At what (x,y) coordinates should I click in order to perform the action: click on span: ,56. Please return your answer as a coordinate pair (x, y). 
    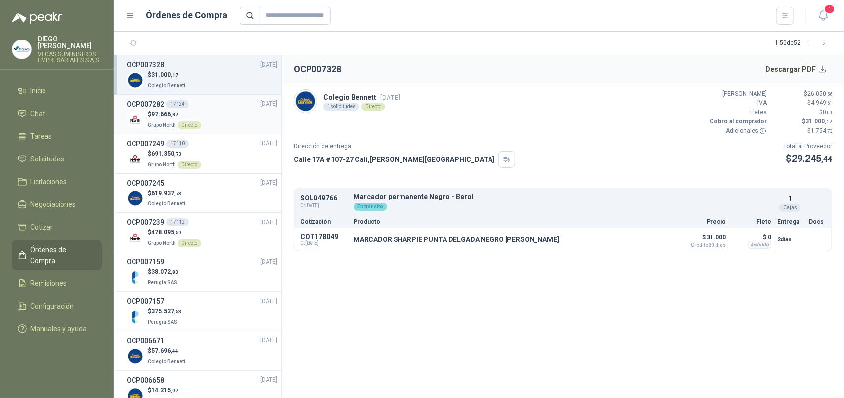
    Looking at the image, I should click on (829, 94).